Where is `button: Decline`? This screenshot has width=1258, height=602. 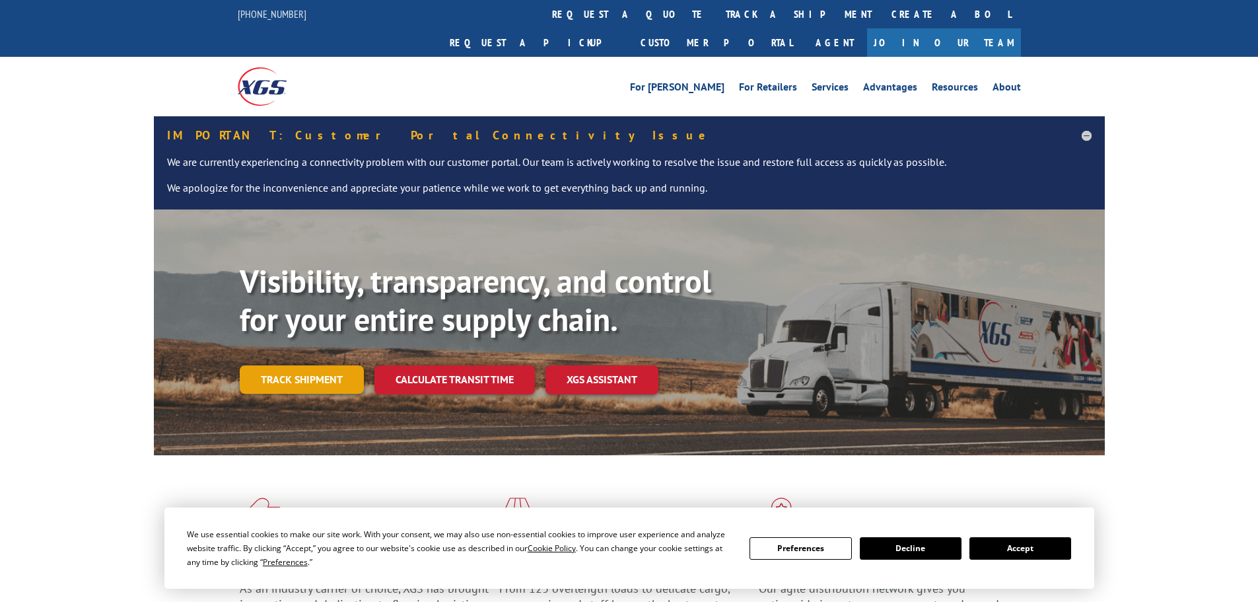
button: Decline is located at coordinates (911, 548).